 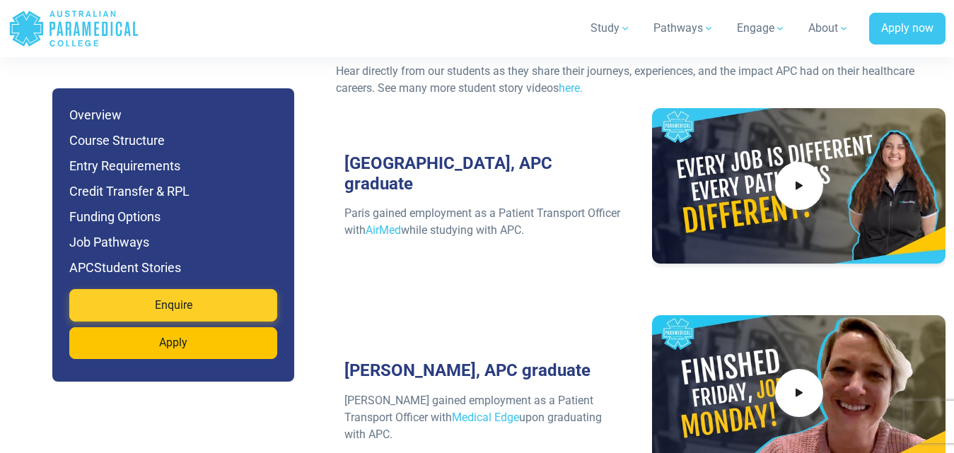 What do you see at coordinates (482, 222) in the screenshot?
I see `p: Paris gained employment as a Patient Transport Officer with while studying with APC.` at bounding box center [482, 222].